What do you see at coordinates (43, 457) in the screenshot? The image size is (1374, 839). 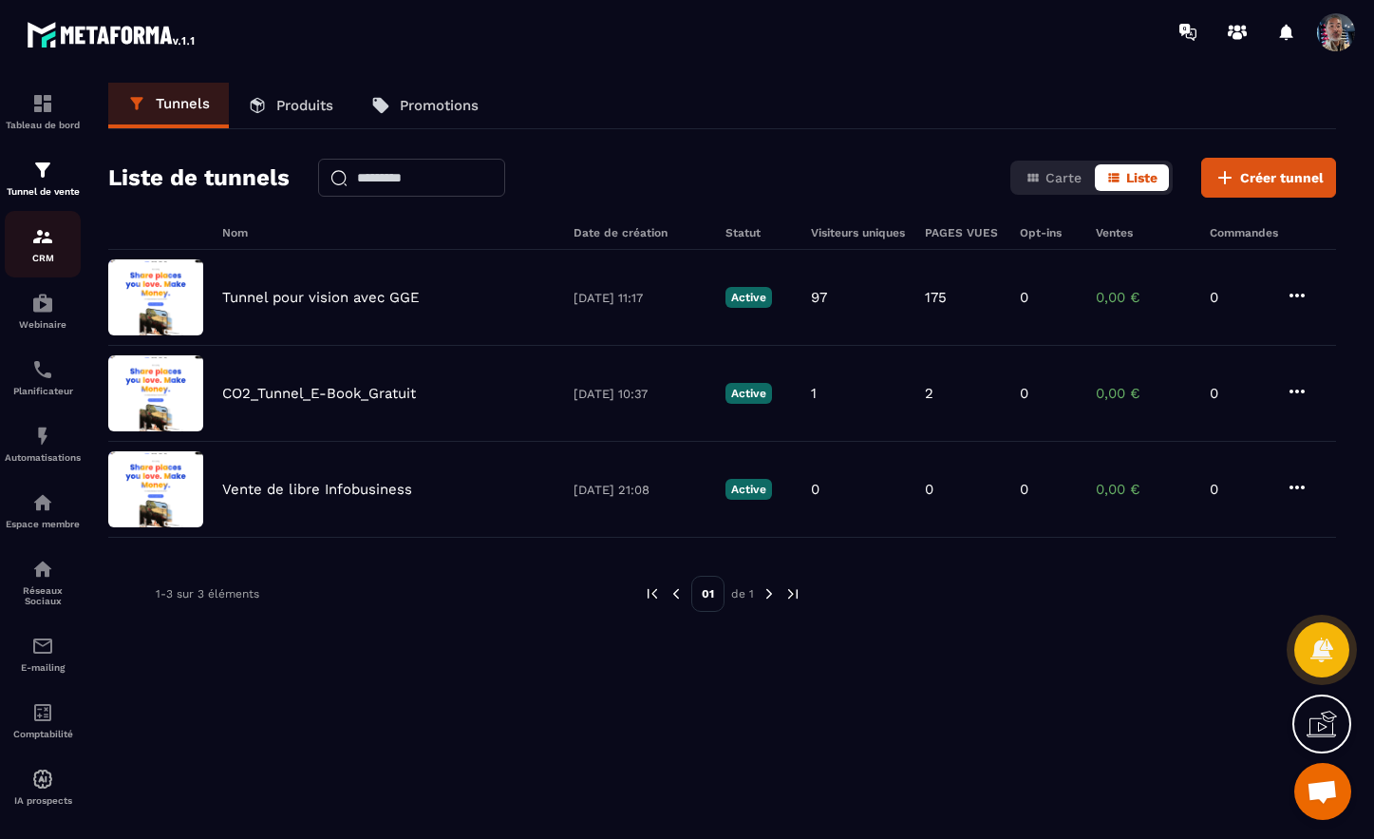 I see `p: Automatisations` at bounding box center [43, 457].